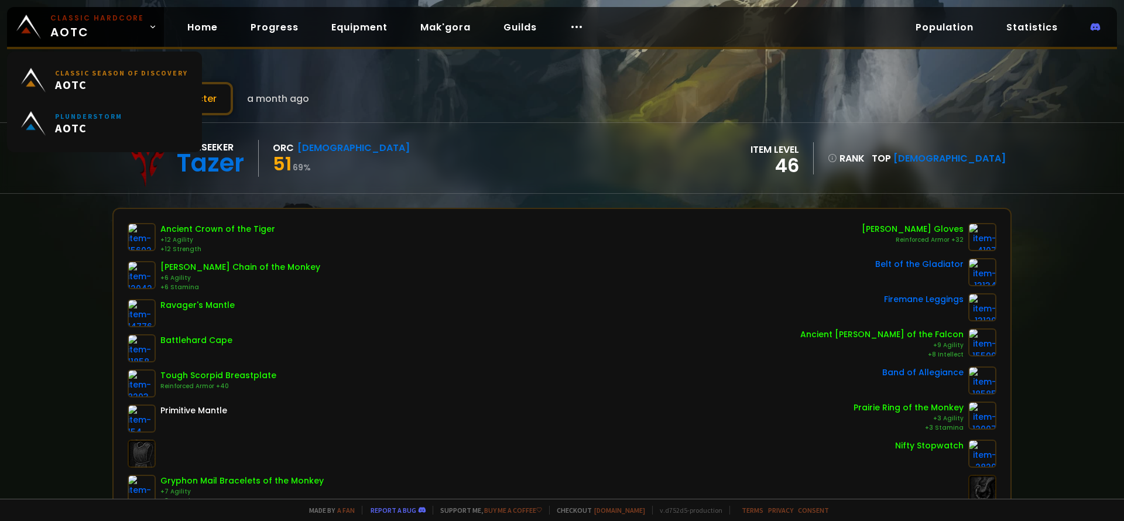 This screenshot has height=521, width=1124. I want to click on div: +12 Agility, so click(218, 240).